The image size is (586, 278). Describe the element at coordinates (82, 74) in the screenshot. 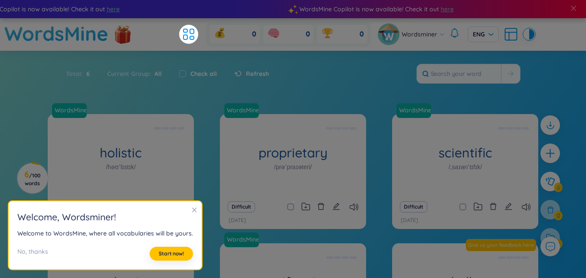

I see `div: Total :` at that location.